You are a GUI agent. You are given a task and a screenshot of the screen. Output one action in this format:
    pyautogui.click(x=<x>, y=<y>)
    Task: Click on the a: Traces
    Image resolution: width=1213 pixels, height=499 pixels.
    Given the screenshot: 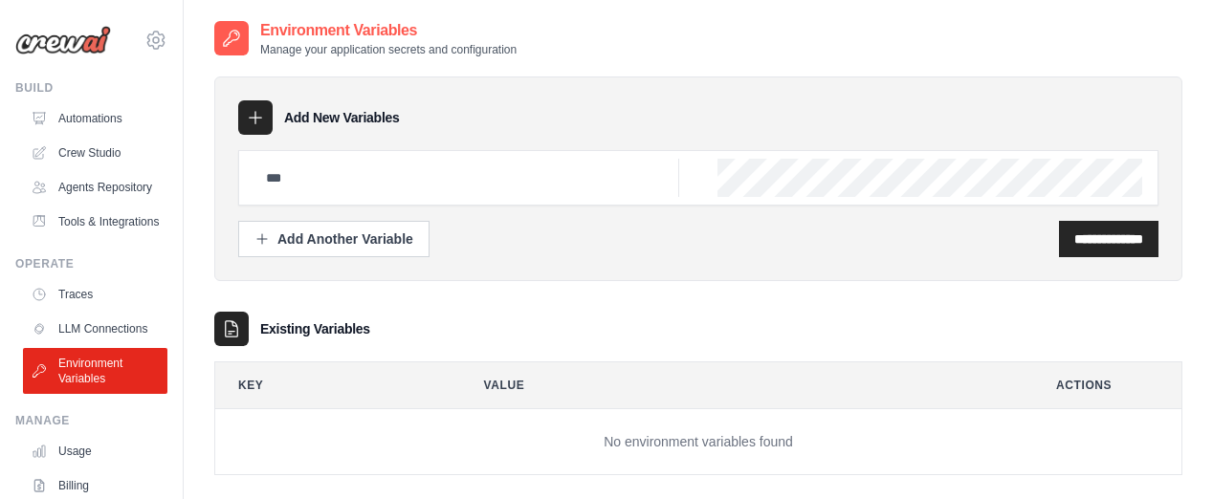 What is the action you would take?
    pyautogui.click(x=95, y=295)
    